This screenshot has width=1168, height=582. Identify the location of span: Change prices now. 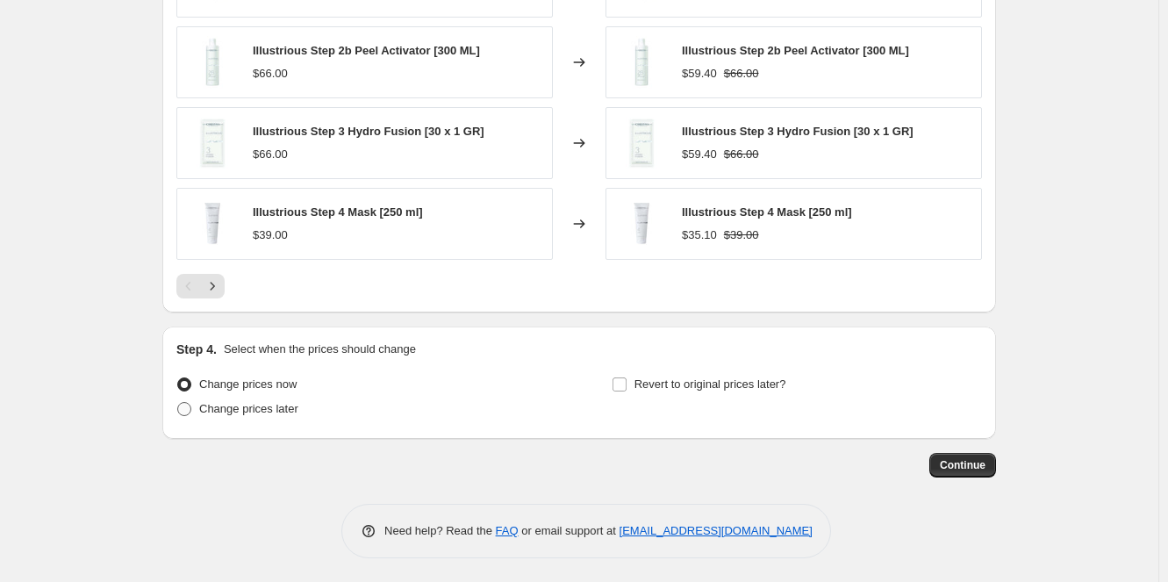
(247, 383).